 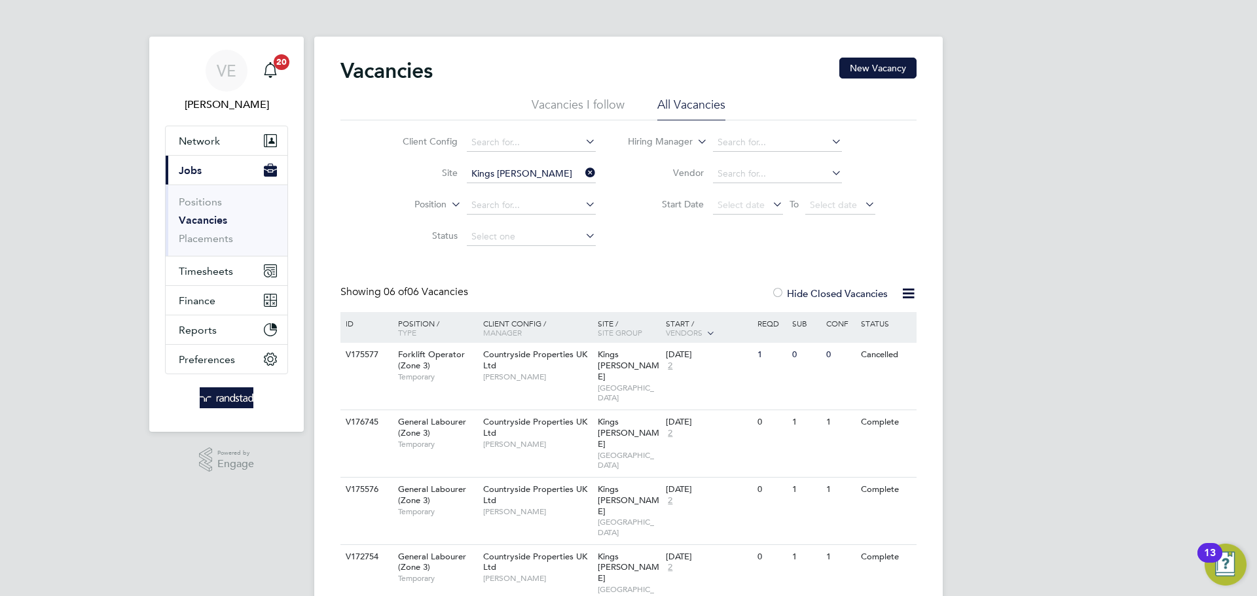 I want to click on a: Powered byEngage, so click(x=227, y=460).